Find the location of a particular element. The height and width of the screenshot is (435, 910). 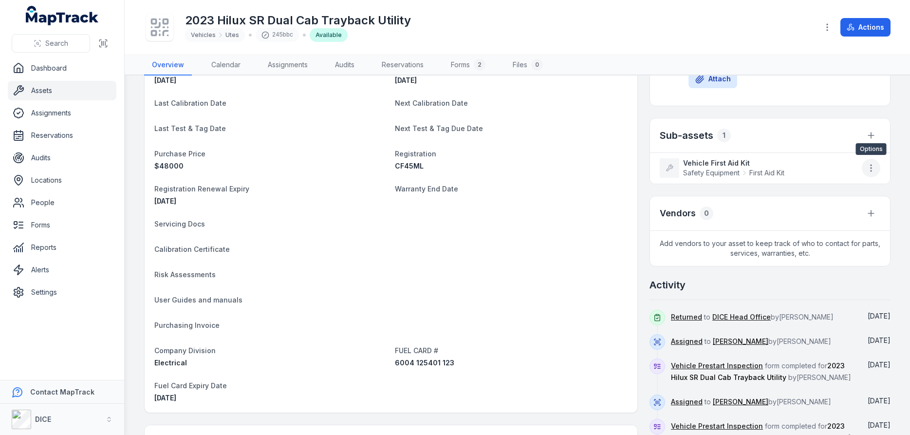

a: Calendar is located at coordinates (226, 65).